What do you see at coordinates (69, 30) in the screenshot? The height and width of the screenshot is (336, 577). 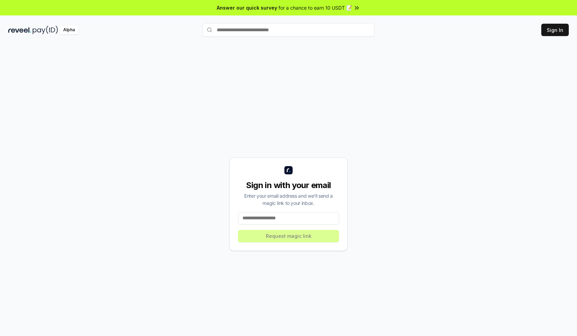 I see `div: Alpha` at bounding box center [69, 30].